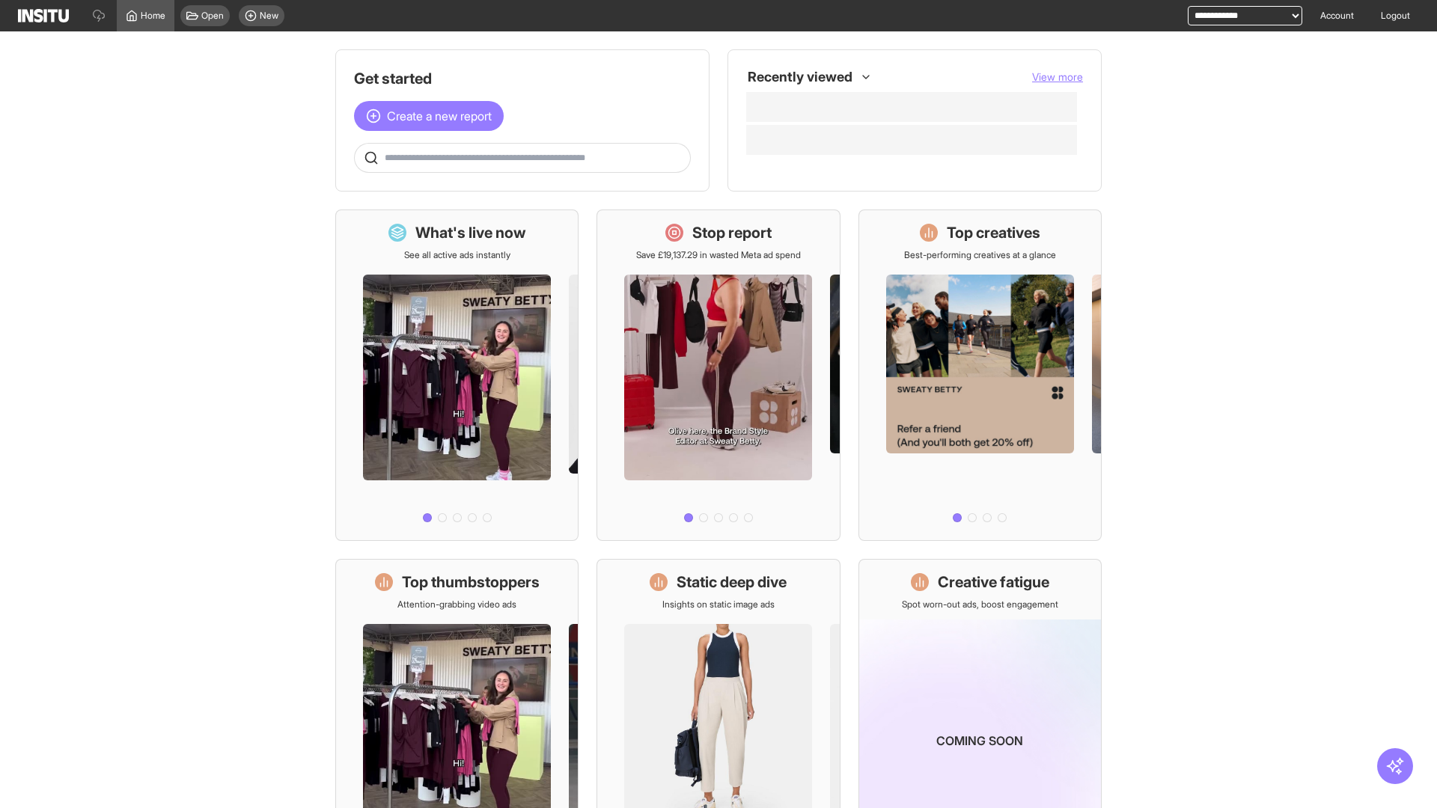 The height and width of the screenshot is (808, 1437). I want to click on h1: What's live now, so click(471, 233).